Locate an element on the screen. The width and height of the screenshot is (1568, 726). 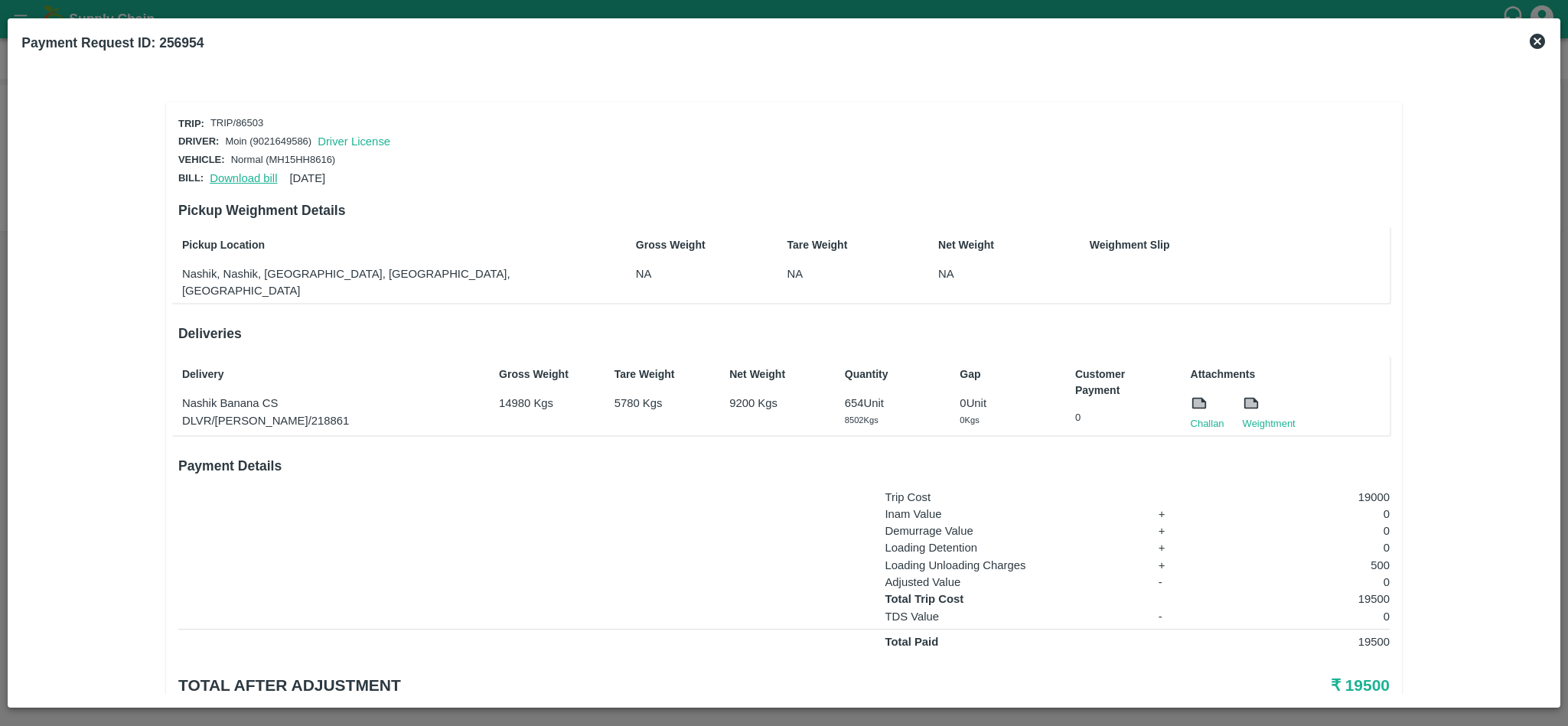
p: Normal (MH15HH8616) is located at coordinates (283, 160).